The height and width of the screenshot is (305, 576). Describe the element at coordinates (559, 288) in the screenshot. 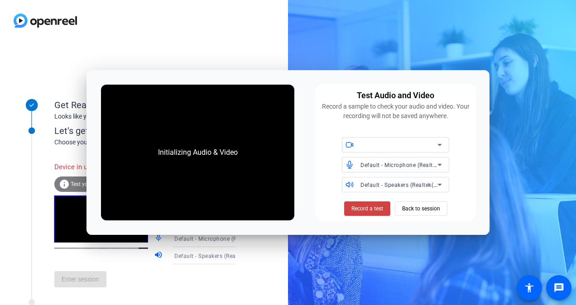

I see `mat-icon: message` at that location.